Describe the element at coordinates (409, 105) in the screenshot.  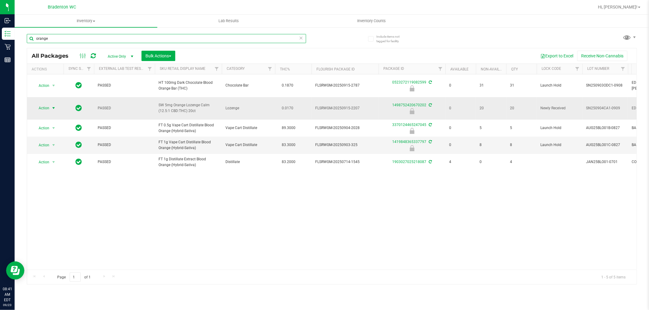
I see `a: 1498752420670202` at that location.